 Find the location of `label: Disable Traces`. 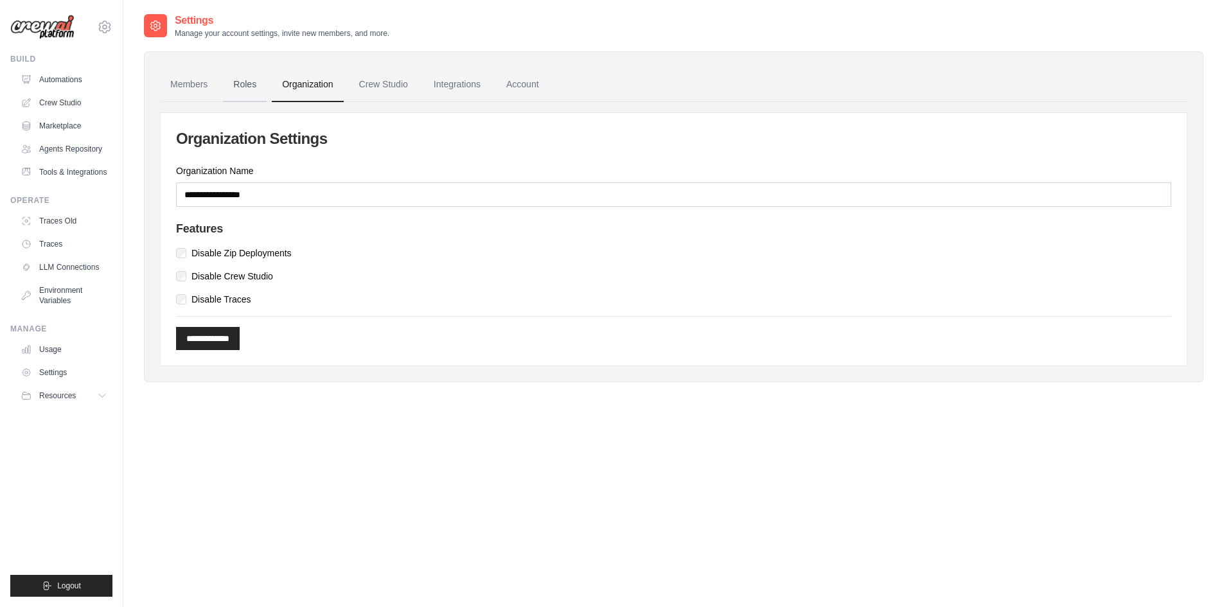

label: Disable Traces is located at coordinates (221, 299).